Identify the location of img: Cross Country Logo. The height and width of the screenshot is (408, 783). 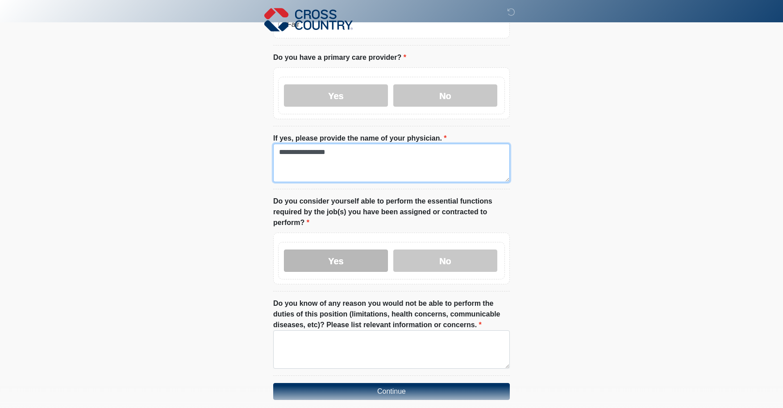
(308, 20).